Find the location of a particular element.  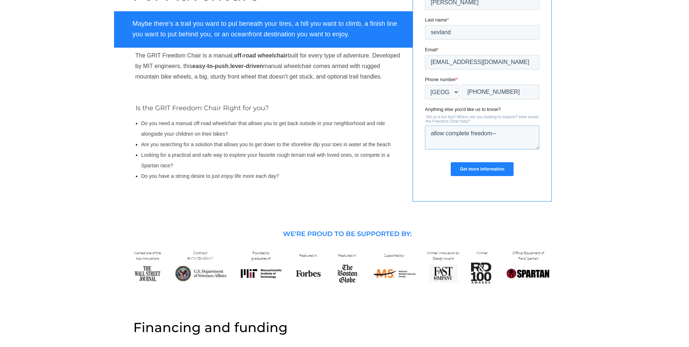

strong: off-road wheelchair is located at coordinates (261, 55).